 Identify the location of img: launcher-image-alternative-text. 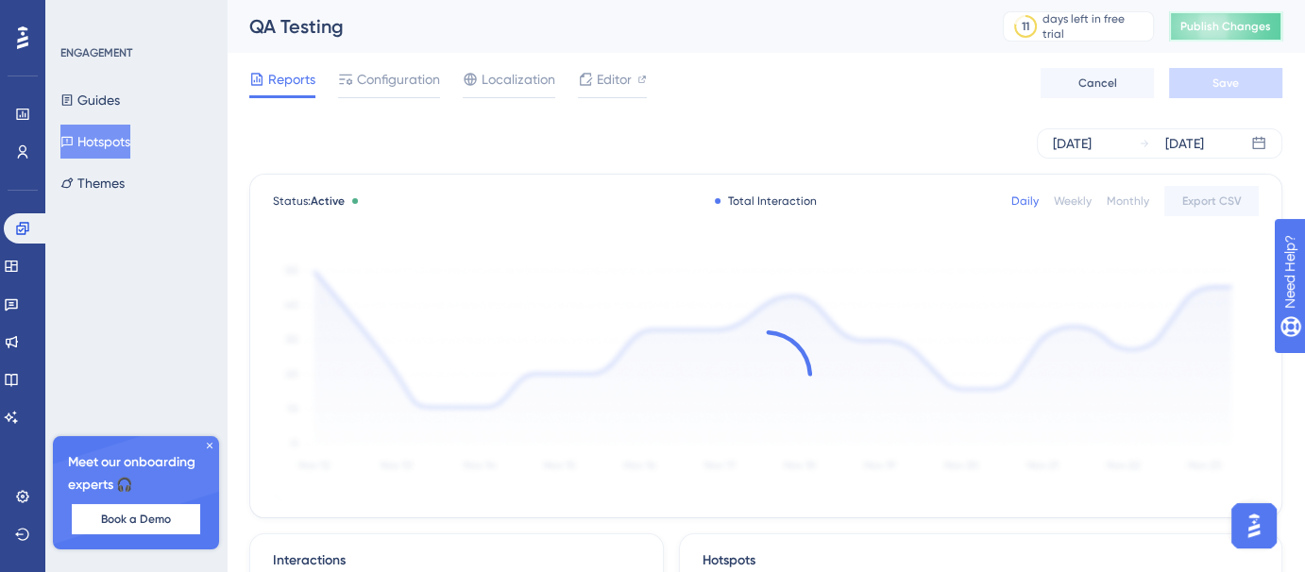
(28, 28).